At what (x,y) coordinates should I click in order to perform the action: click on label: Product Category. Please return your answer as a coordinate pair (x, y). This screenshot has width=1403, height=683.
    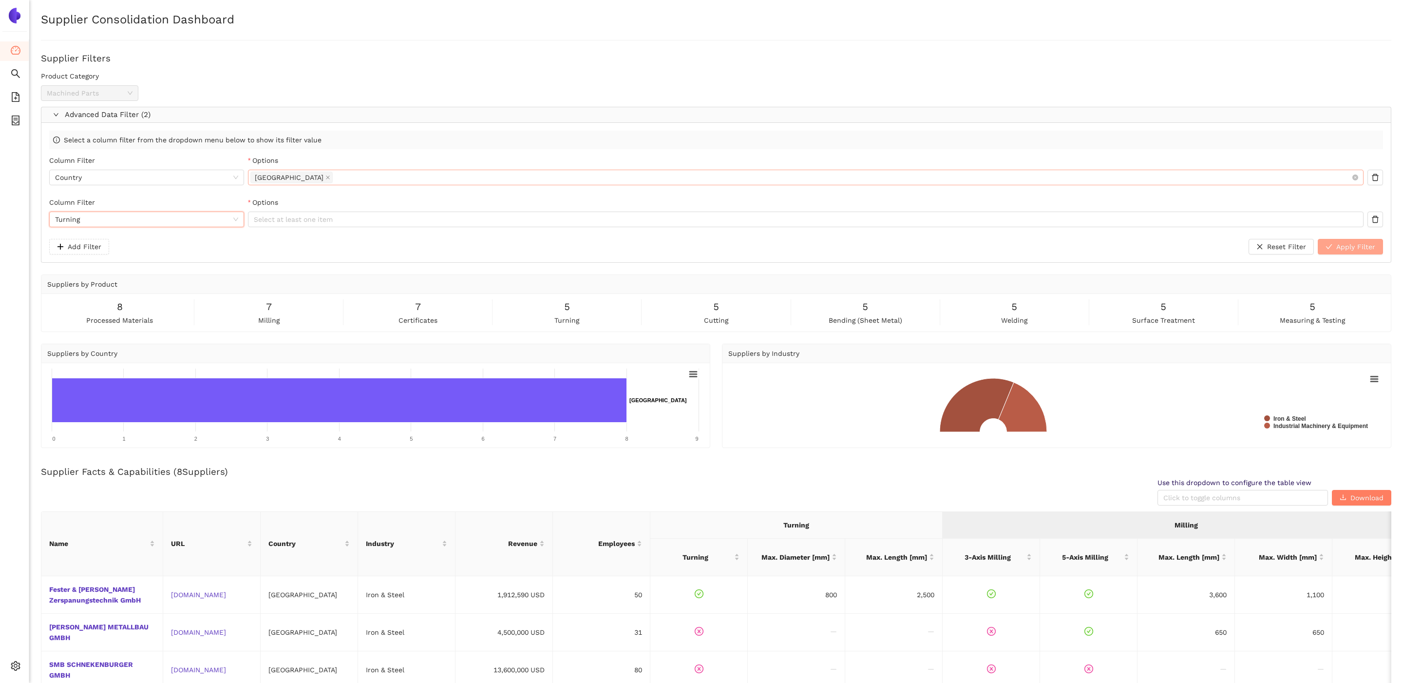
    Looking at the image, I should click on (70, 76).